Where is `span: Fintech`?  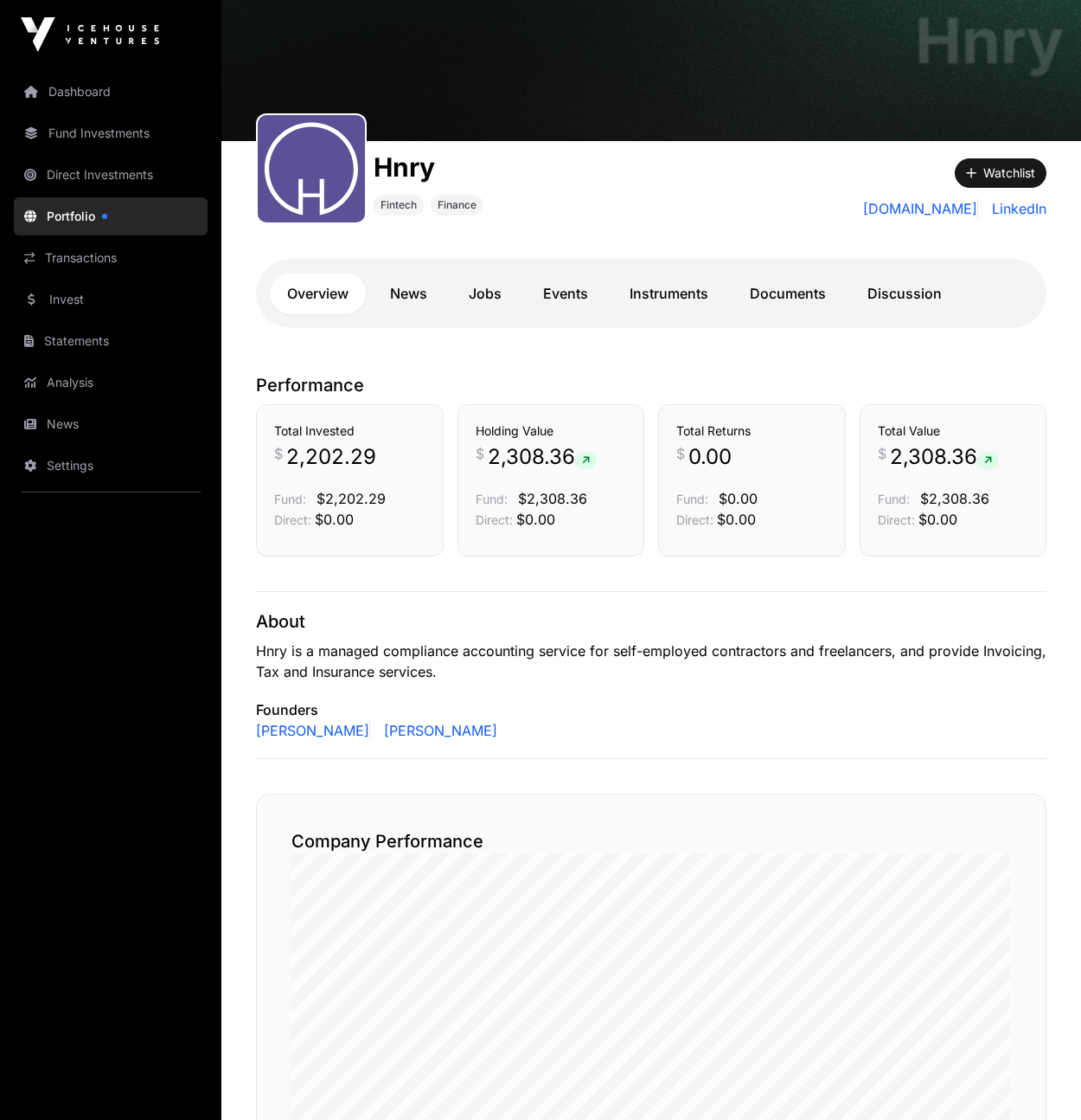
span: Fintech is located at coordinates (399, 205).